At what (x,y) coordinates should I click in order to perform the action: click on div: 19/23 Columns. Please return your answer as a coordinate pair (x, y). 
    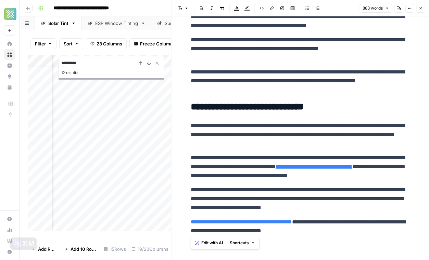
    Looking at the image, I should click on (150, 249).